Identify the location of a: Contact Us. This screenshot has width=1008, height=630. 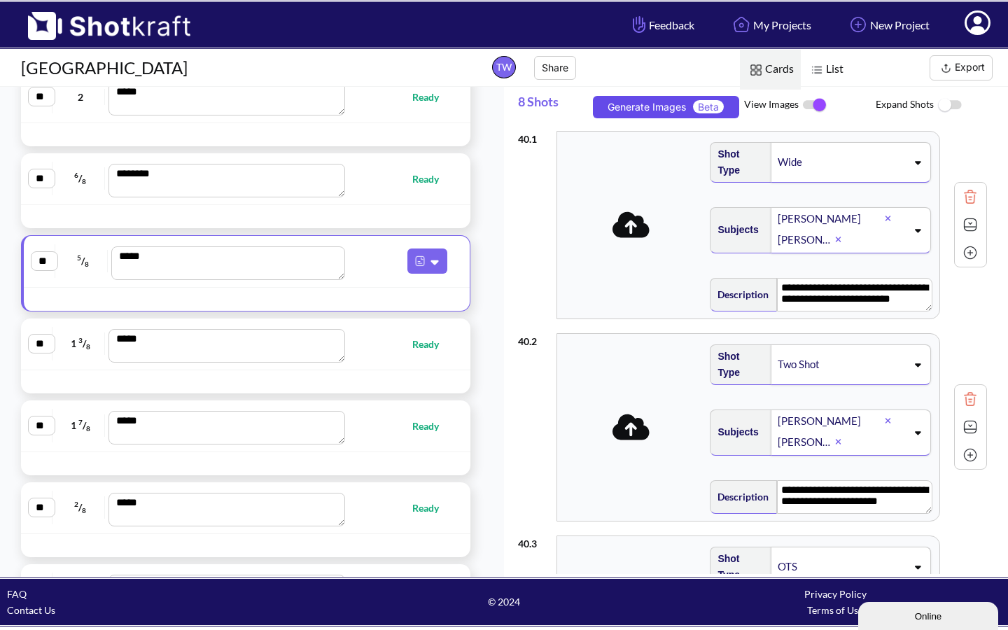
(31, 610).